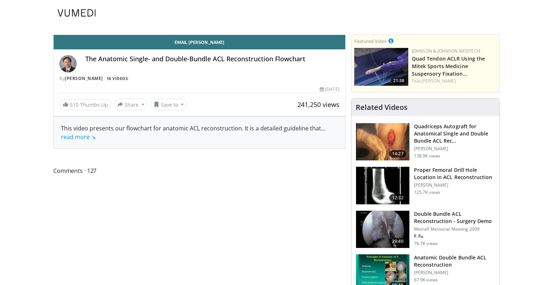 The image size is (553, 285). What do you see at coordinates (382, 67) in the screenshot?
I see `img: b78fd9da-dc16-4fd1-a89d-538d899827f1.150x105_q85_crop-smart_upscale.jpg` at bounding box center [382, 67].